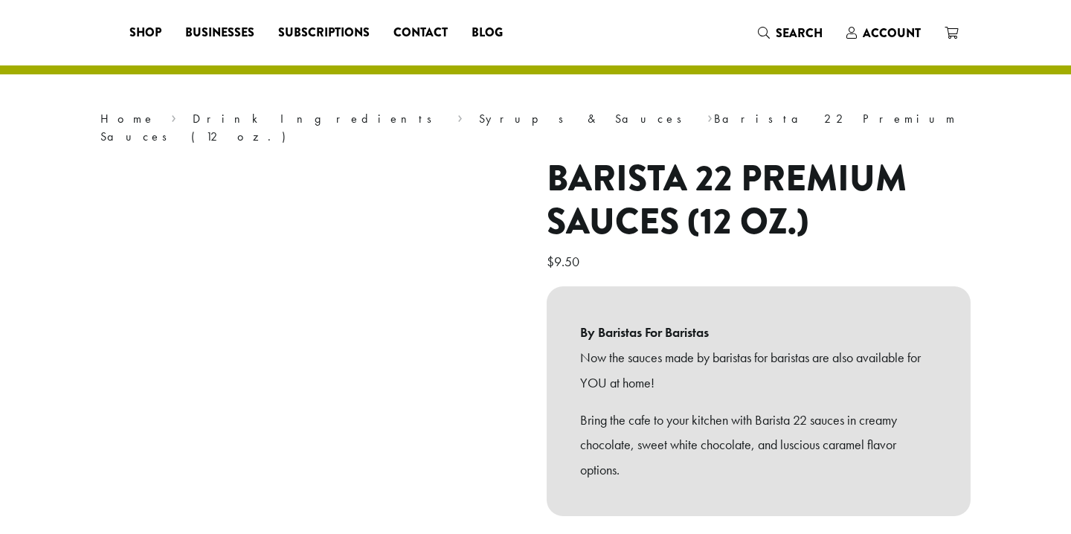 The width and height of the screenshot is (1071, 534). I want to click on span: Contact, so click(420, 33).